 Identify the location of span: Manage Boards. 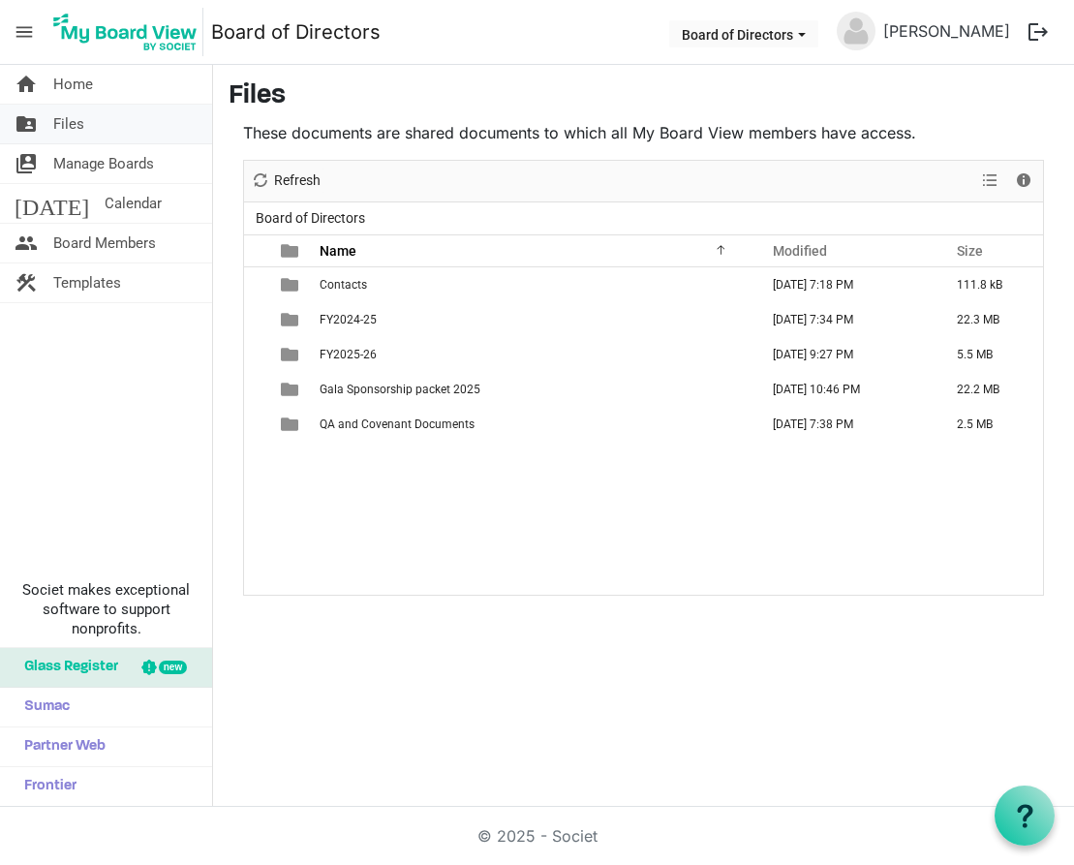
(104, 164).